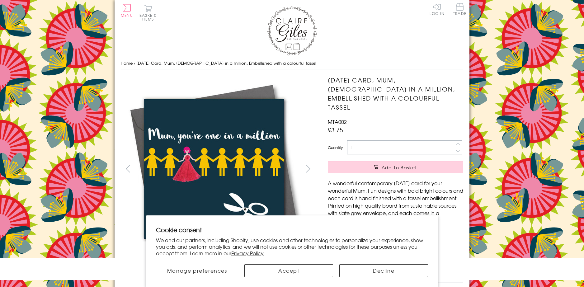 The height and width of the screenshot is (287, 584). Describe the element at coordinates (197, 270) in the screenshot. I see `button: Manage preferences` at that location.